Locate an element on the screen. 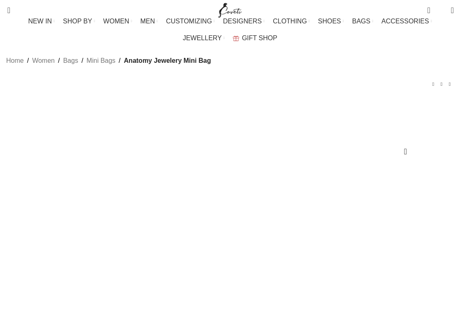  span: DESIGNERS is located at coordinates (242, 21).